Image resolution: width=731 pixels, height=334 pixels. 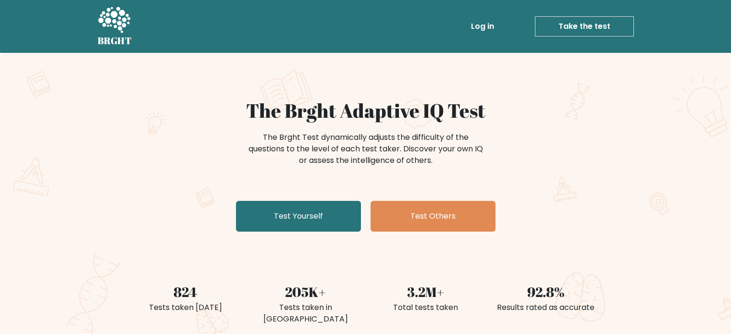 What do you see at coordinates (186, 292) in the screenshot?
I see `div: 824` at bounding box center [186, 292].